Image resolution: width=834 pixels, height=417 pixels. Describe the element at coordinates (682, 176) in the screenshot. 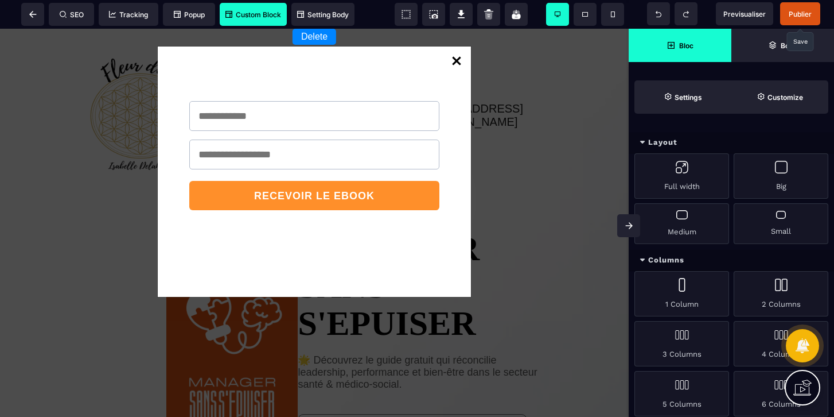

I see `div: Full width` at that location.